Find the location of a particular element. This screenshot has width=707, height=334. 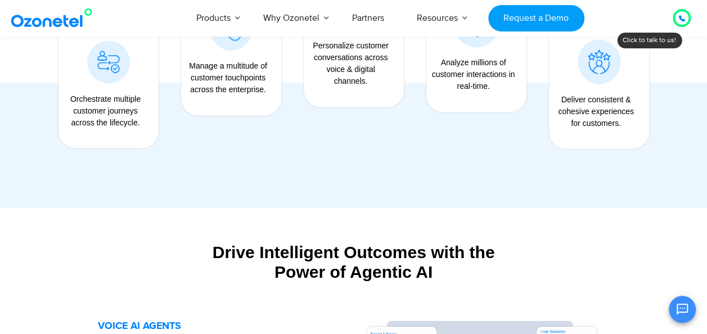

button: Open chat is located at coordinates (682, 309).